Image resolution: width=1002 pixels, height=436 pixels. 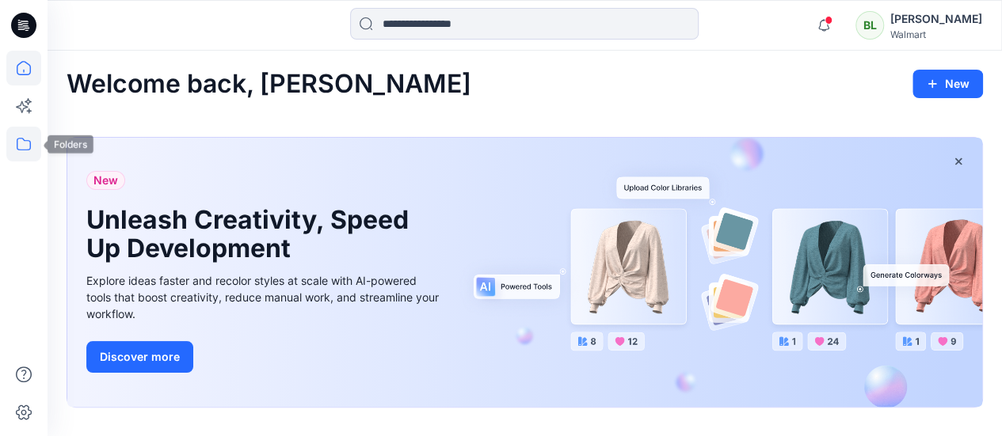 I want to click on button: Discover more, so click(x=139, y=357).